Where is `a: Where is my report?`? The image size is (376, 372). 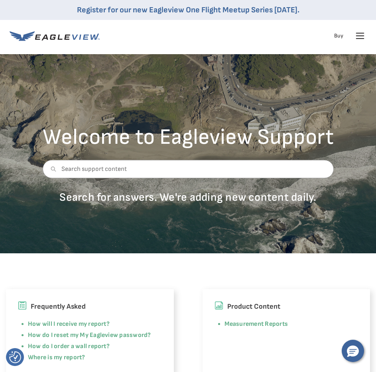
a: Where is my report? is located at coordinates (57, 358).